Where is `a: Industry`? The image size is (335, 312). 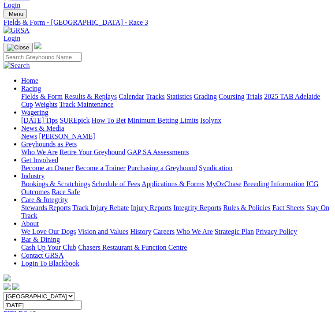 a: Industry is located at coordinates (33, 175).